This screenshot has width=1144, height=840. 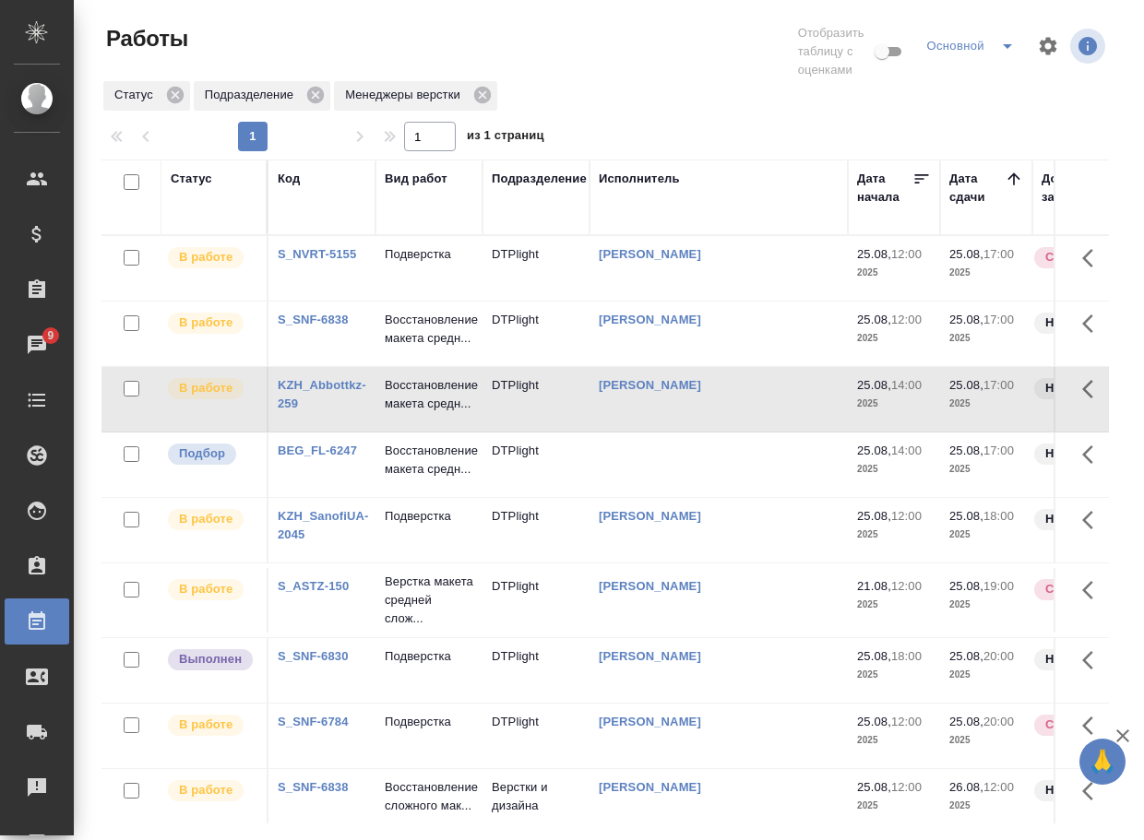 What do you see at coordinates (50, 336) in the screenshot?
I see `span: 9` at bounding box center [50, 336].